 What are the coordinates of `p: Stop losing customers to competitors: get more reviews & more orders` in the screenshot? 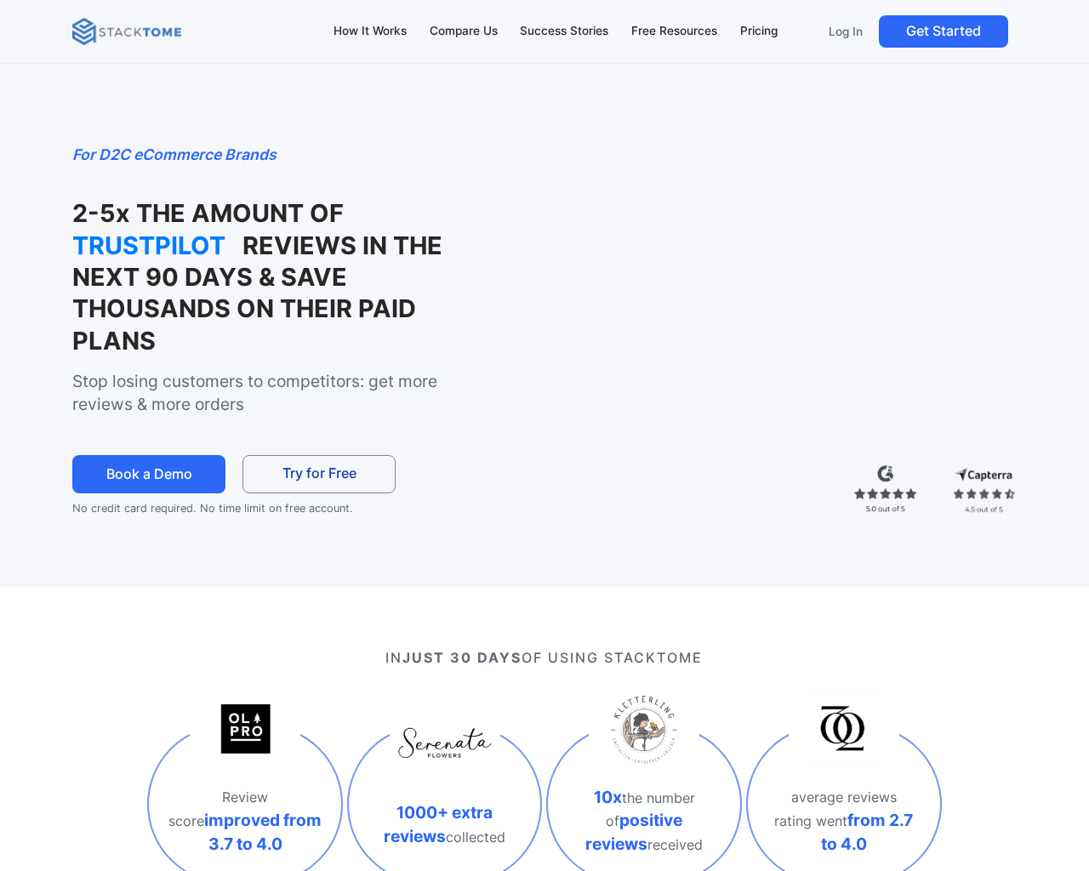 It's located at (278, 393).